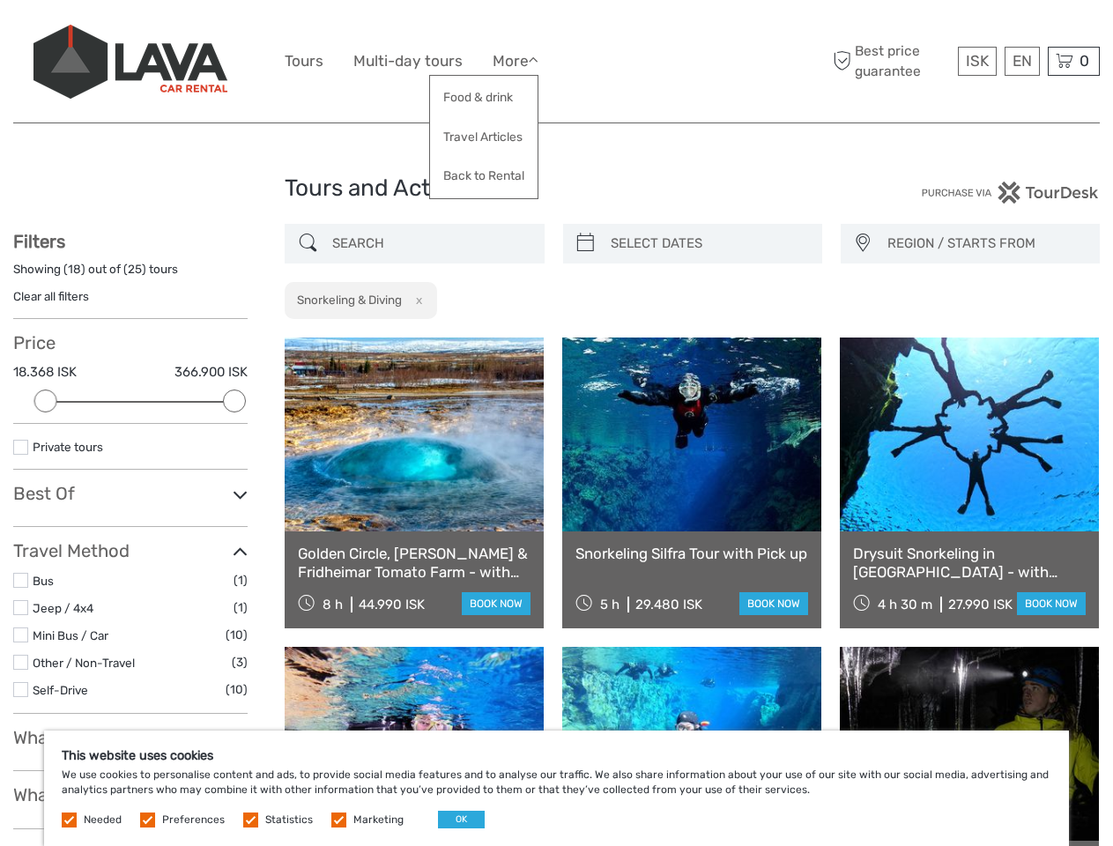 The height and width of the screenshot is (846, 1113). I want to click on div: EN, so click(1022, 61).